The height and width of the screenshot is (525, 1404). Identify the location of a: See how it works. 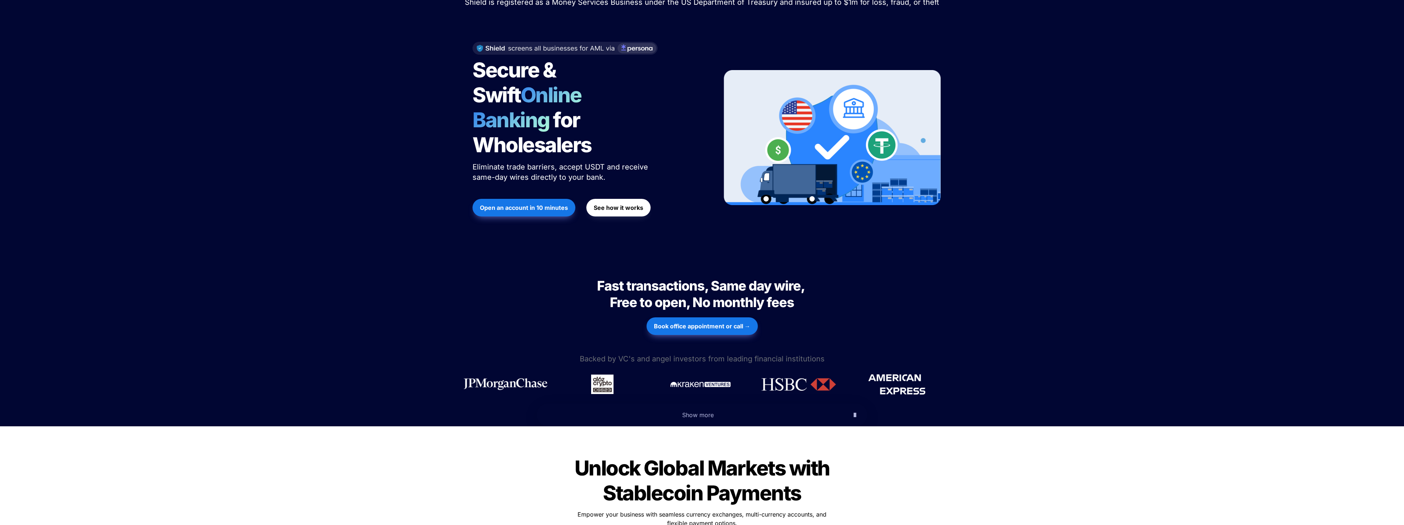
(618, 208).